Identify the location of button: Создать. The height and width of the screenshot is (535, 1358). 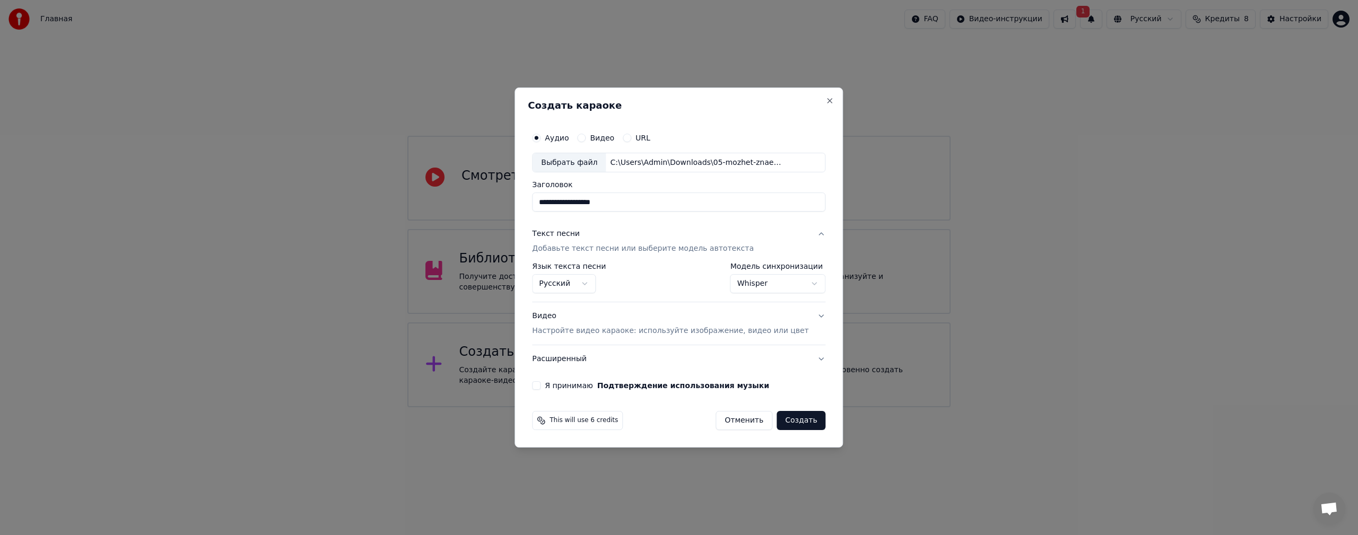
(801, 421).